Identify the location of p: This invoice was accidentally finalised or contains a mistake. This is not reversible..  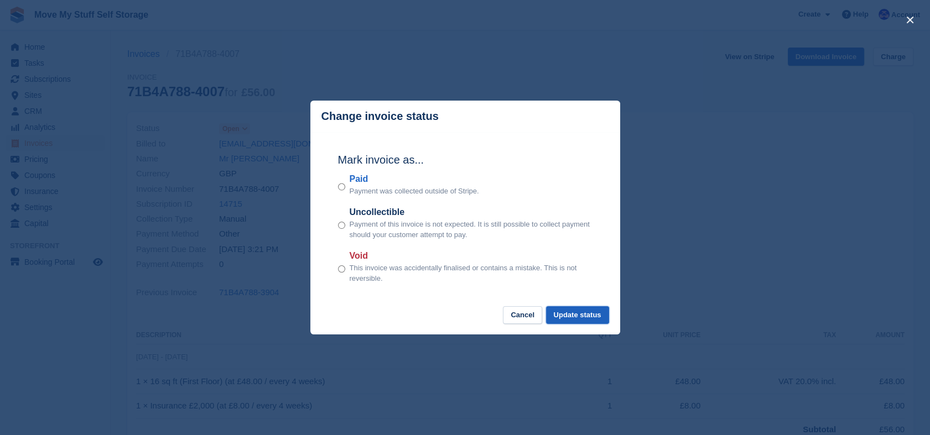
(471, 273).